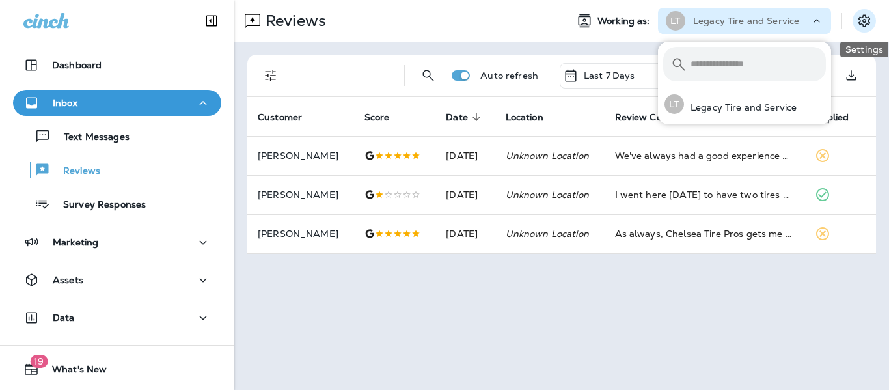 Image resolution: width=889 pixels, height=390 pixels. Describe the element at coordinates (117, 136) in the screenshot. I see `button: Text Messages` at that location.